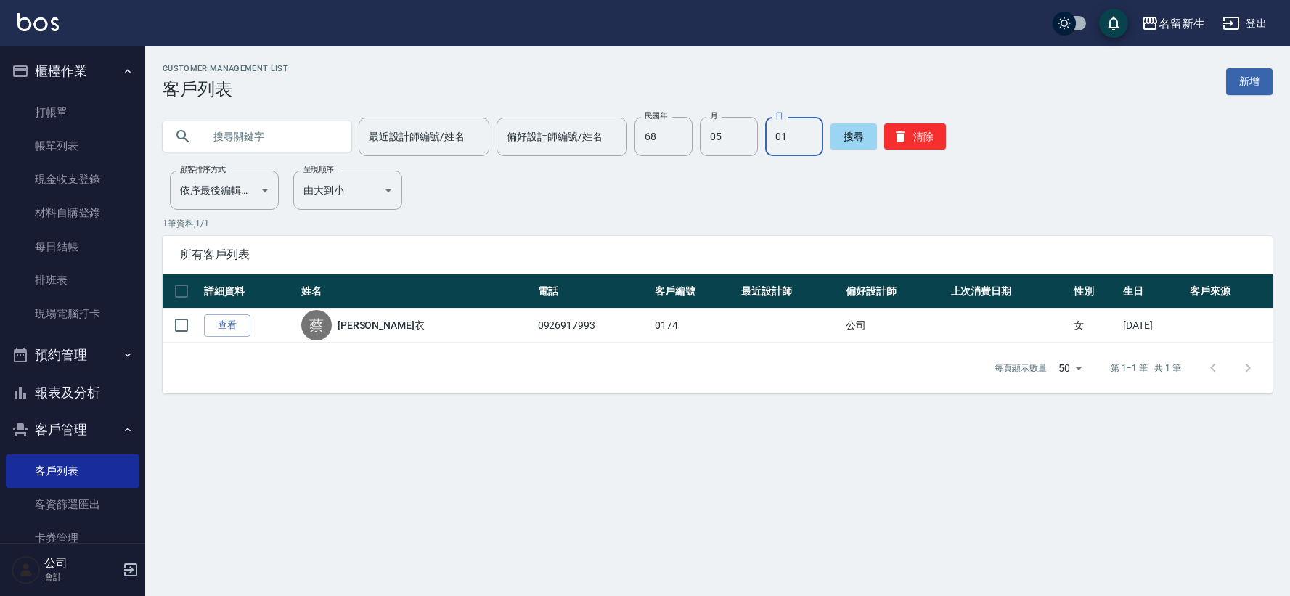 The height and width of the screenshot is (596, 1290). What do you see at coordinates (26, 570) in the screenshot?
I see `img: Person` at bounding box center [26, 570].